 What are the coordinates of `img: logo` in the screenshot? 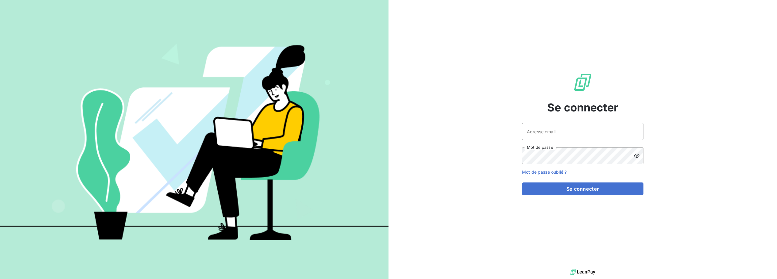 It's located at (583, 272).